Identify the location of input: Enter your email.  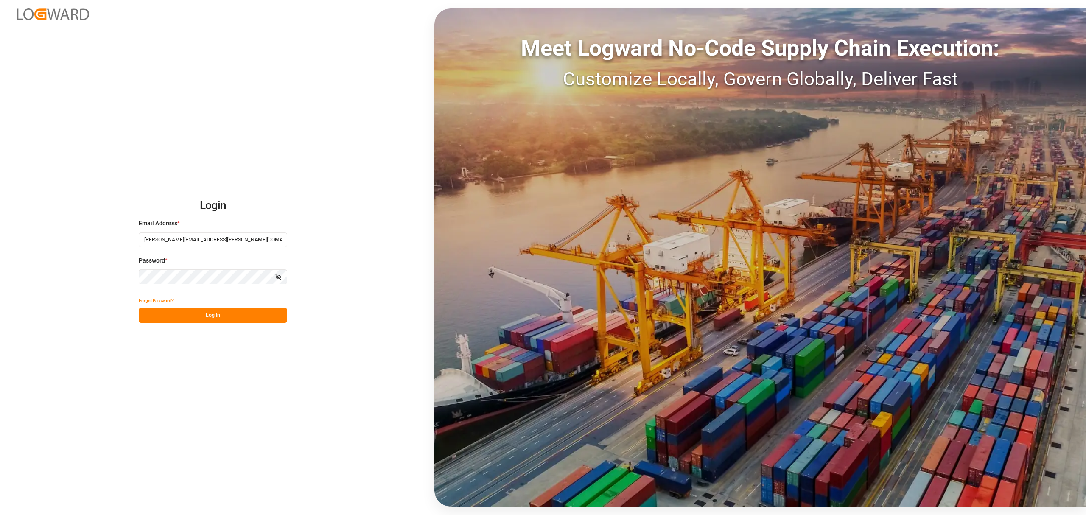
(213, 240).